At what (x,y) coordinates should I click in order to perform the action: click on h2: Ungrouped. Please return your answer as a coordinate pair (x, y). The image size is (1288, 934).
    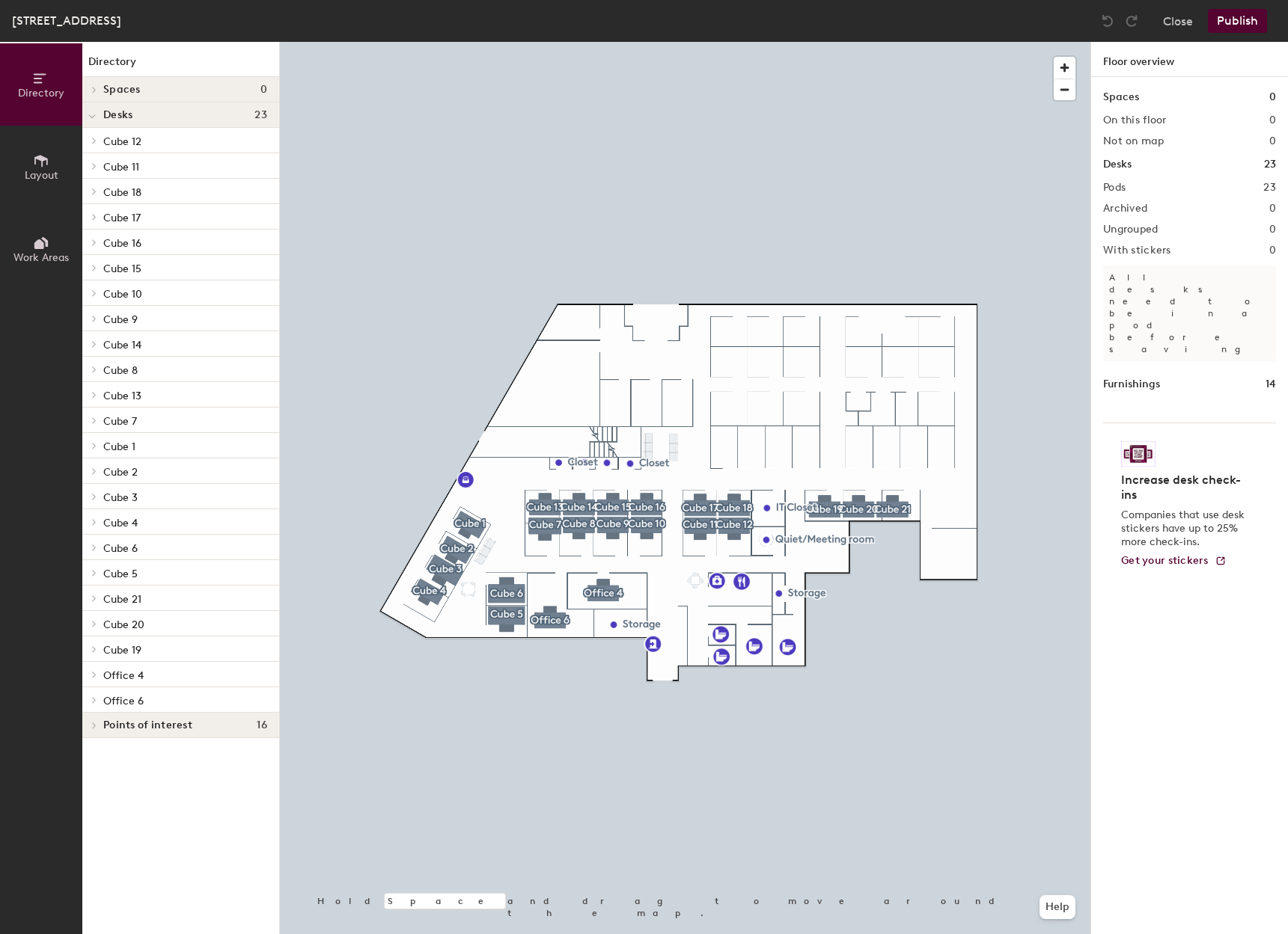
    Looking at the image, I should click on (1131, 230).